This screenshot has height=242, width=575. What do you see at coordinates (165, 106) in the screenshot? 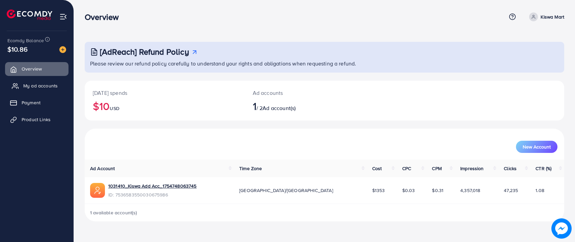
I see `h2: $10` at bounding box center [165, 106].